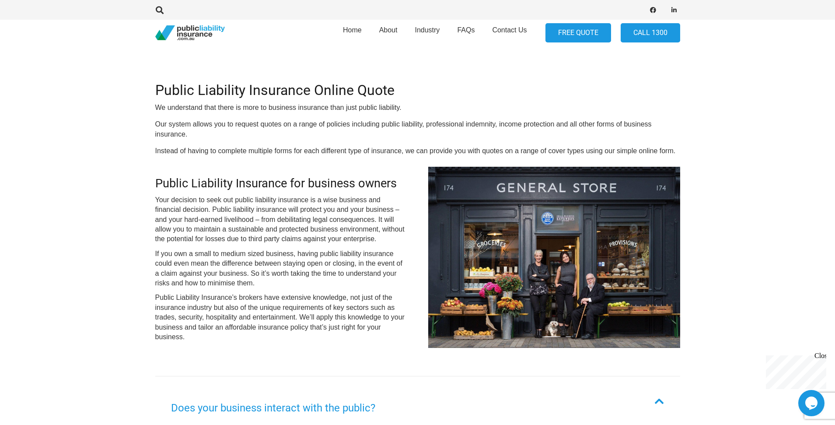 Image resolution: width=835 pixels, height=425 pixels. What do you see at coordinates (352, 30) in the screenshot?
I see `span: Home` at bounding box center [352, 30].